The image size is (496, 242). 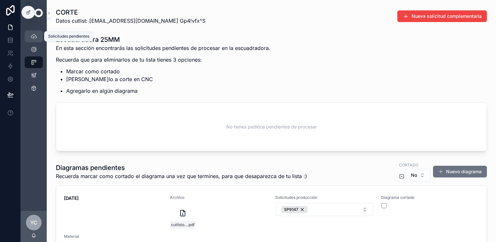 What do you see at coordinates (163, 60) in the screenshot?
I see `p: Recuerda que para eliminarlos de tu lista tienes 3 opciones:` at bounding box center [163, 60].